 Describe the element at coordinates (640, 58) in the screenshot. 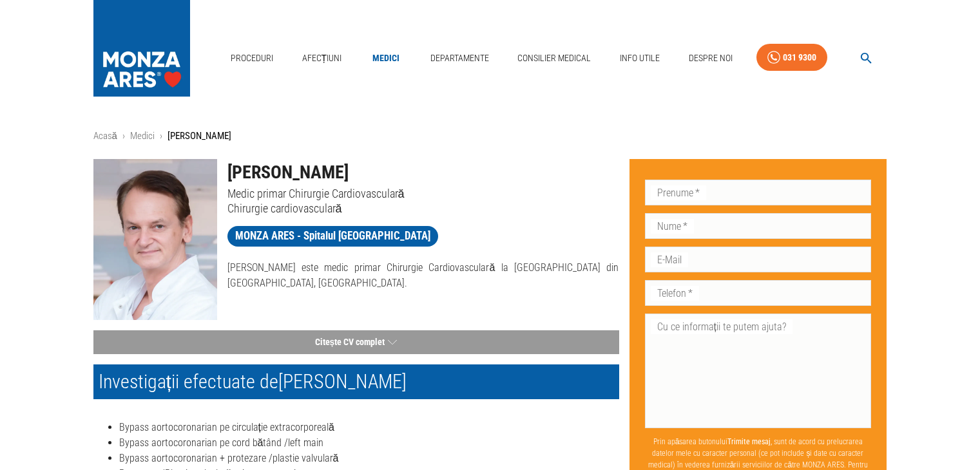

I see `a: Info Utile` at that location.